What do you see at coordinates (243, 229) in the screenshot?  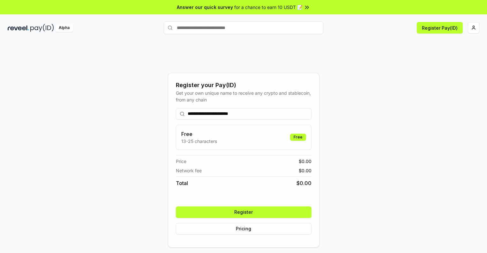 I see `button: Pricing` at bounding box center [243, 229].